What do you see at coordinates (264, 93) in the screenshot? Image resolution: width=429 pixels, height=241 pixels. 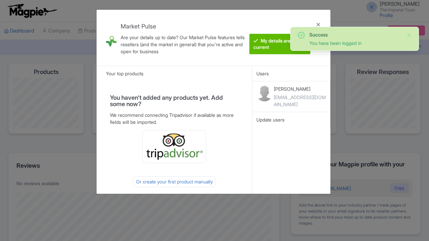 I see `img: contact-b11cc6e953956a0c50a2f97983291f06.png` at bounding box center [264, 93].